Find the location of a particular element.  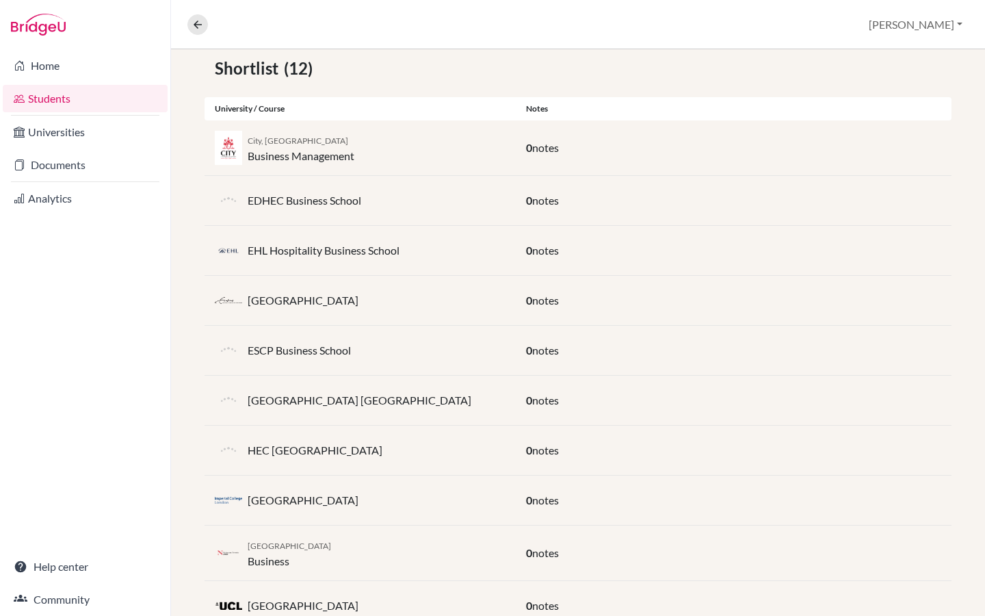

img: gb_i50_39g5eeto.png is located at coordinates (229, 500).